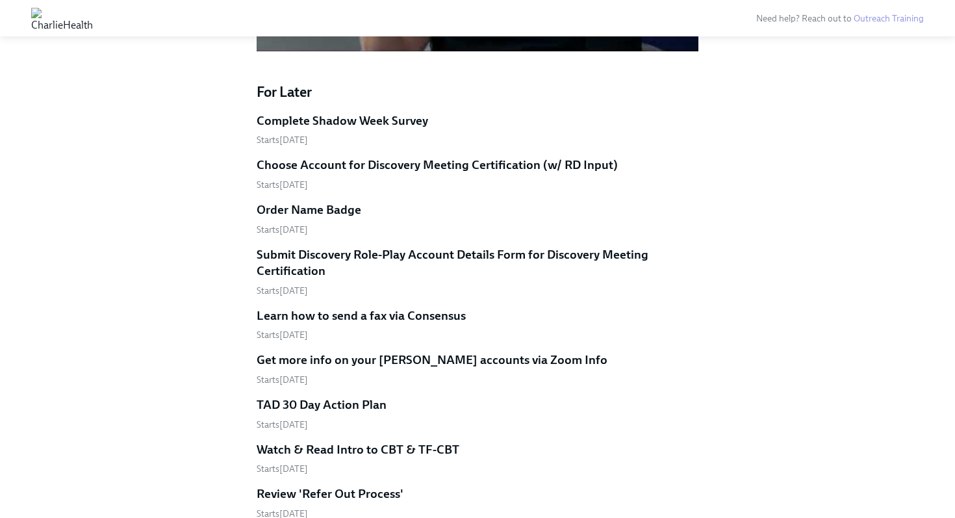  Describe the element at coordinates (889, 18) in the screenshot. I see `a: Outreach Training` at that location.